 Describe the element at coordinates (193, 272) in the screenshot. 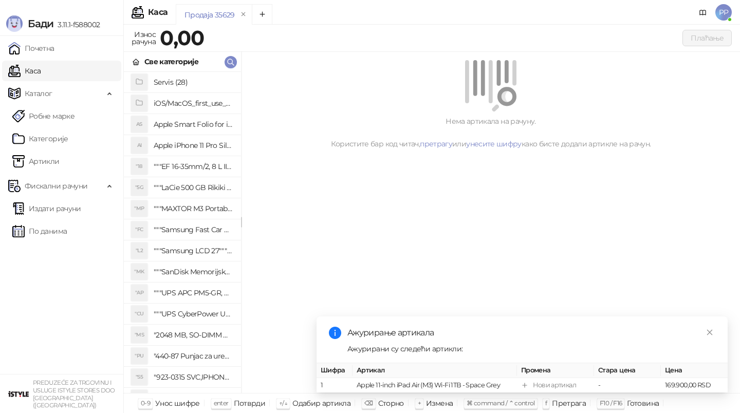

I see `h4: """SanDisk Memorijska kartica 256GB microSDXC sa SD adapterom SDSQXA1-256G-GN6MA - Extreme PLUS, ...` at that location.